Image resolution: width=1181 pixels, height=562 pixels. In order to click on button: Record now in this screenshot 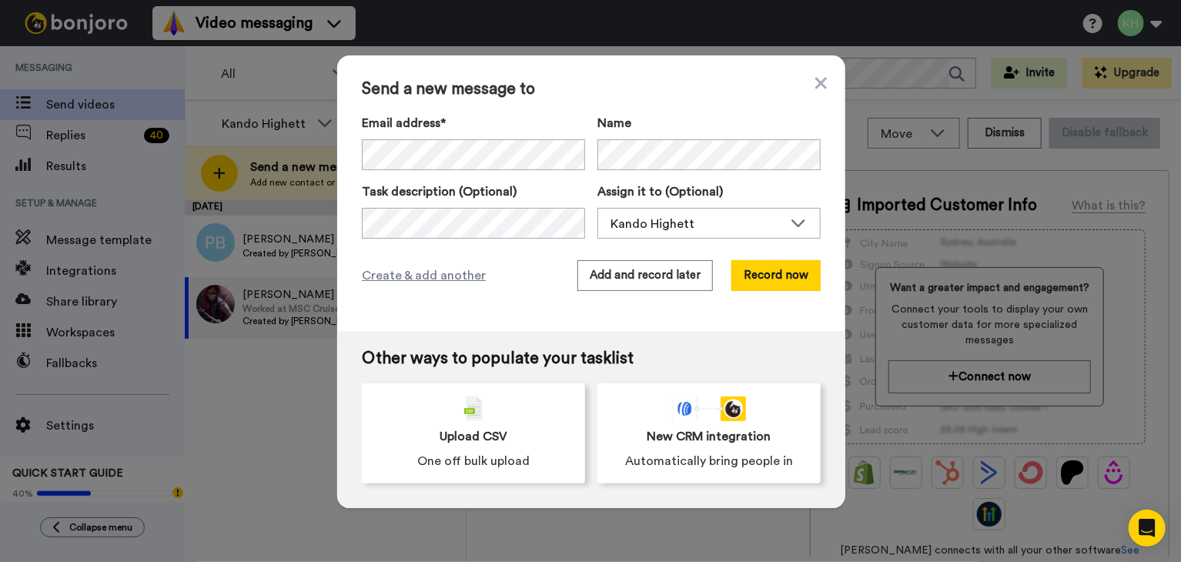, I will do `click(776, 276)`.